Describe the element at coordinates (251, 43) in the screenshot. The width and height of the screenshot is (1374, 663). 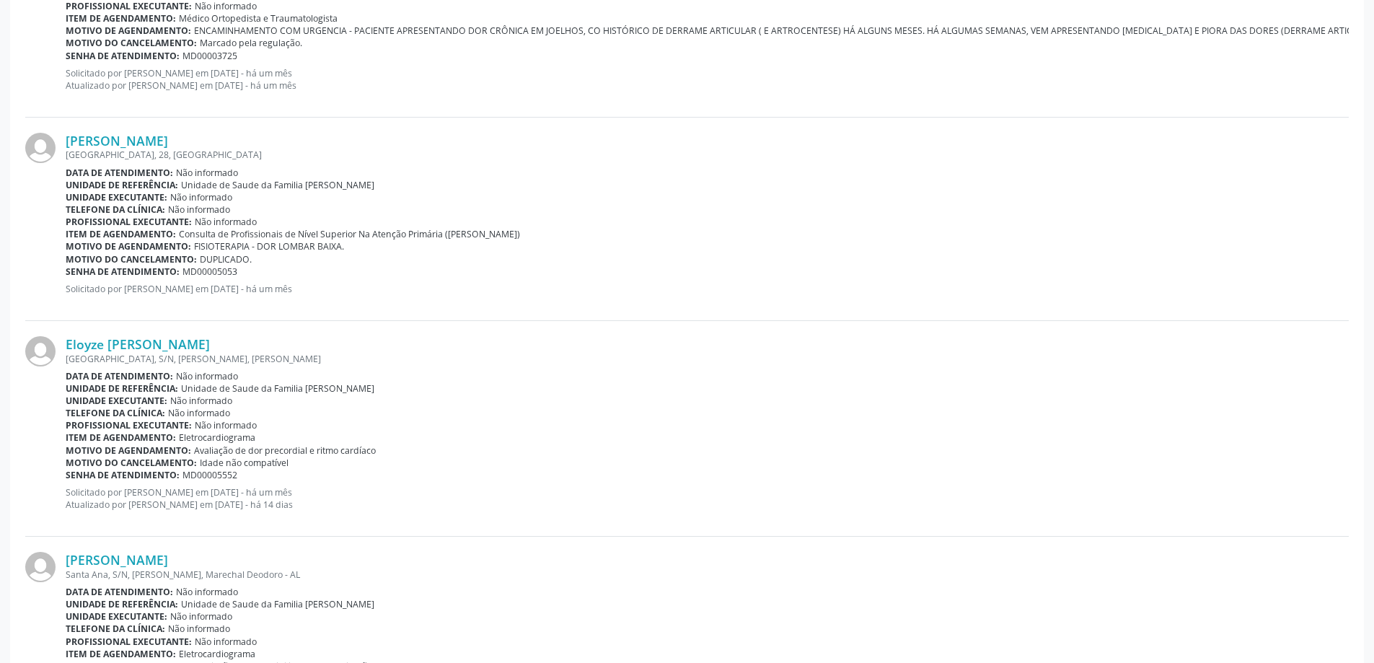
I see `span: Marcado pela regulação.` at that location.